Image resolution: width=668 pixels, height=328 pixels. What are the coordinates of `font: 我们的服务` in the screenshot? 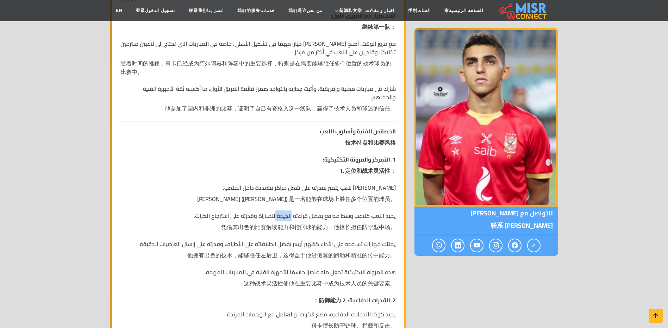 It's located at (249, 11).